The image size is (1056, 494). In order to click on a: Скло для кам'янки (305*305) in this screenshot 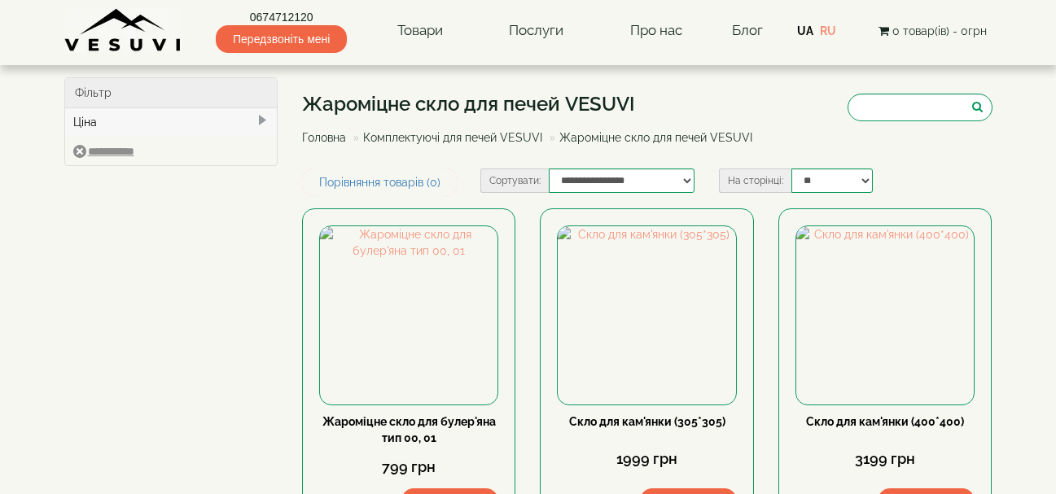, I will do `click(647, 422)`.